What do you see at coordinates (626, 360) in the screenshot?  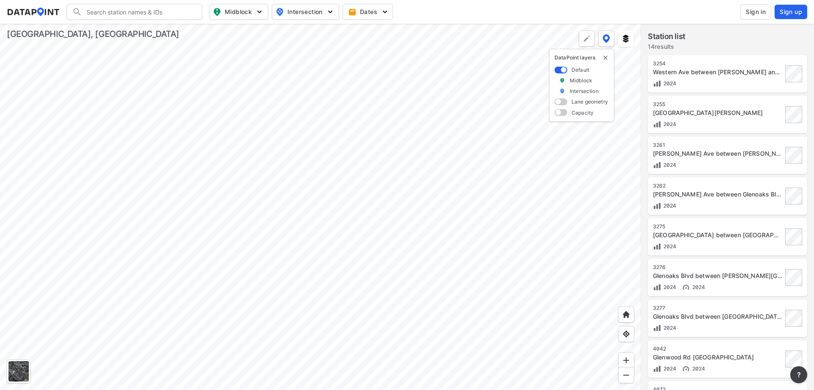 I see `div: Zoom in` at bounding box center [626, 360].